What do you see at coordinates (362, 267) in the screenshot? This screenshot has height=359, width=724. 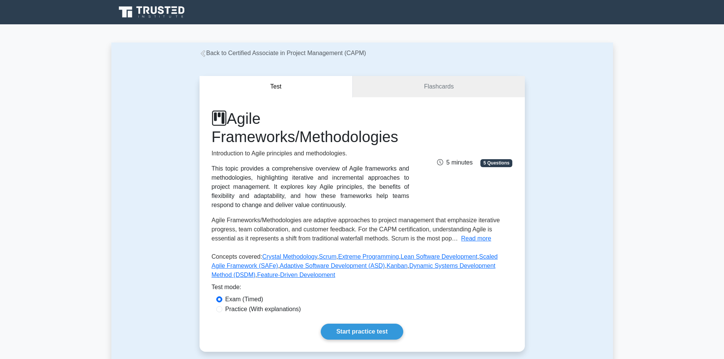 I see `p: Concepts covered: , , , , , , , ,` at bounding box center [362, 267].